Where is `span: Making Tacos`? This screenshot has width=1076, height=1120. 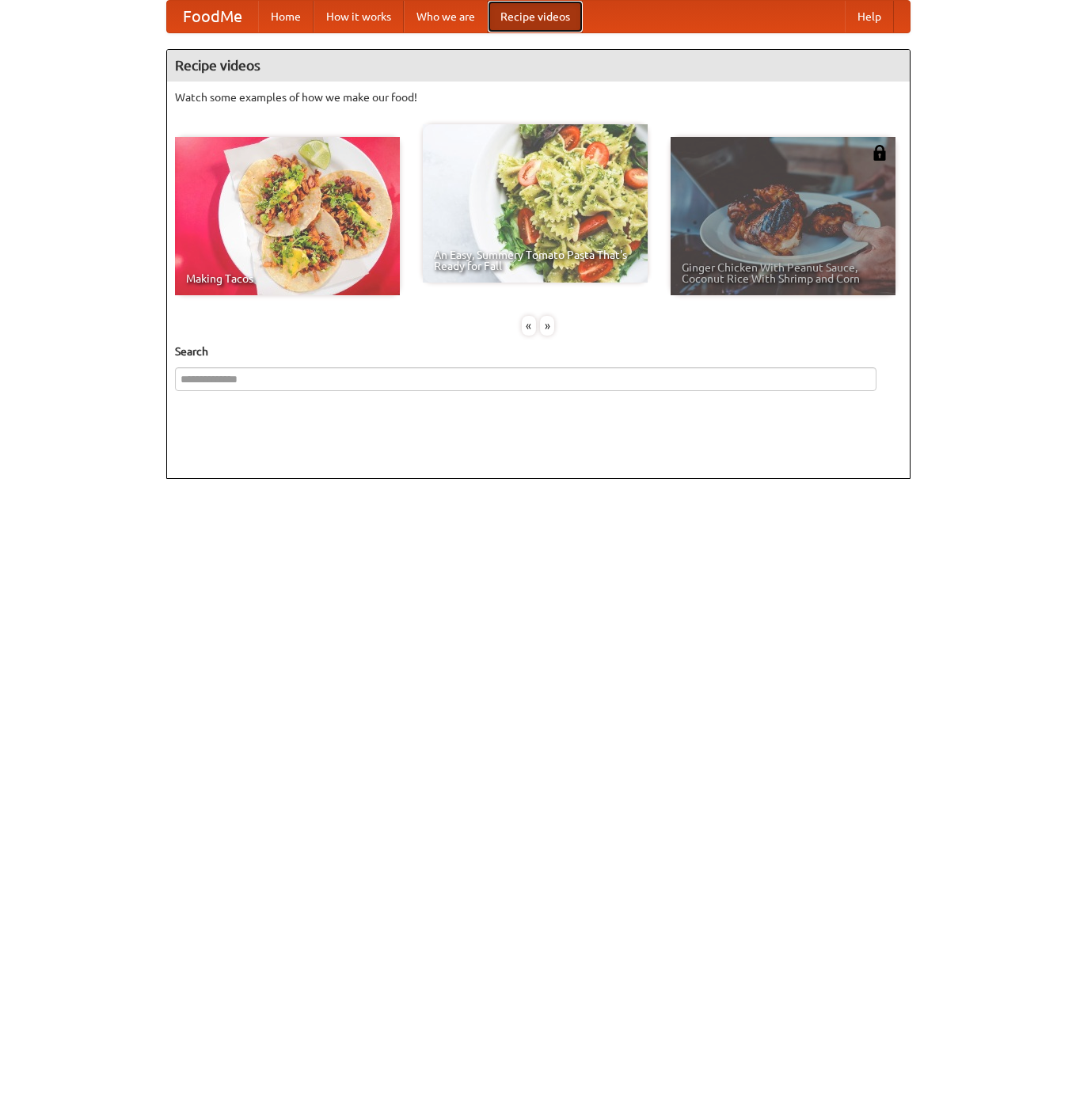
span: Making Tacos is located at coordinates (288, 279).